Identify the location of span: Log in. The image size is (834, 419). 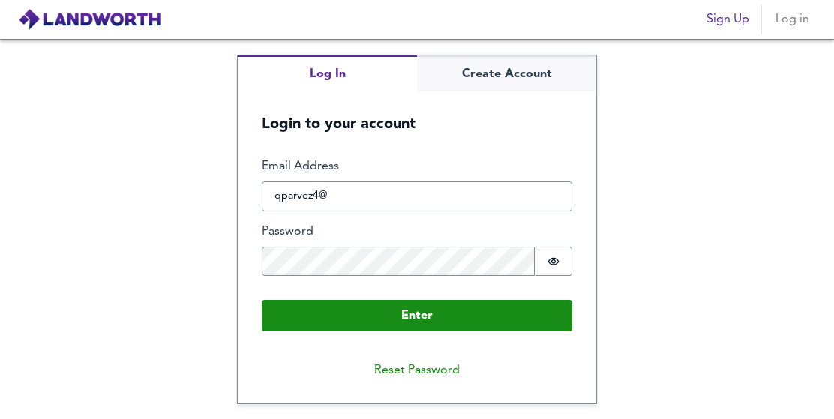
(792, 20).